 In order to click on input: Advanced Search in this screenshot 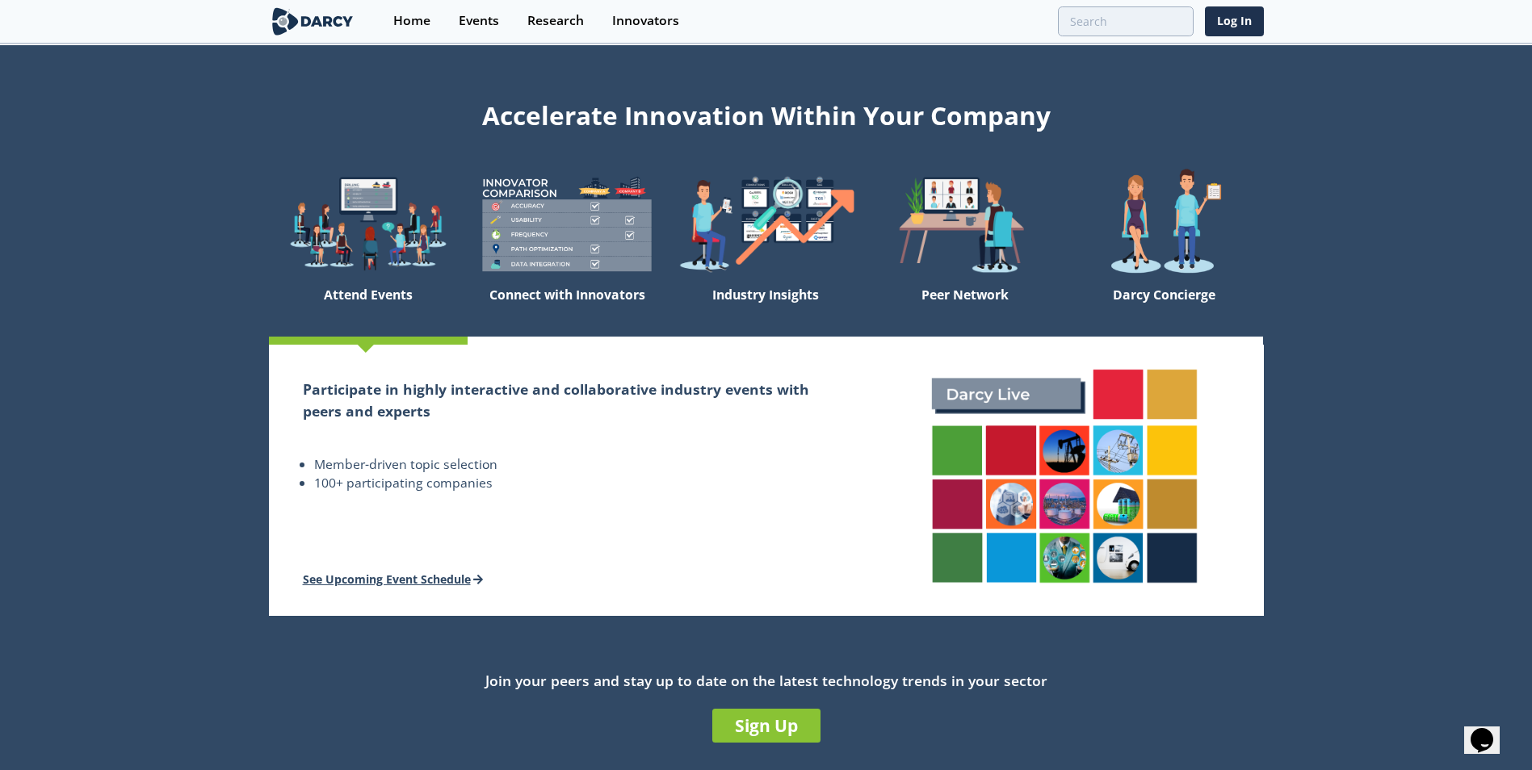, I will do `click(1126, 21)`.